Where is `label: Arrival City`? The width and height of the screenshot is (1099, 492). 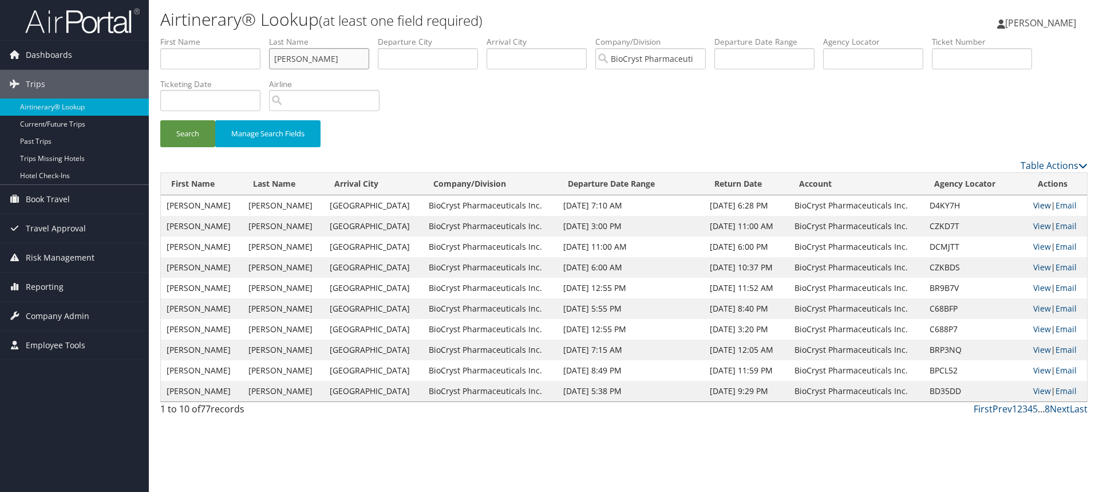
label: Arrival City is located at coordinates (541, 42).